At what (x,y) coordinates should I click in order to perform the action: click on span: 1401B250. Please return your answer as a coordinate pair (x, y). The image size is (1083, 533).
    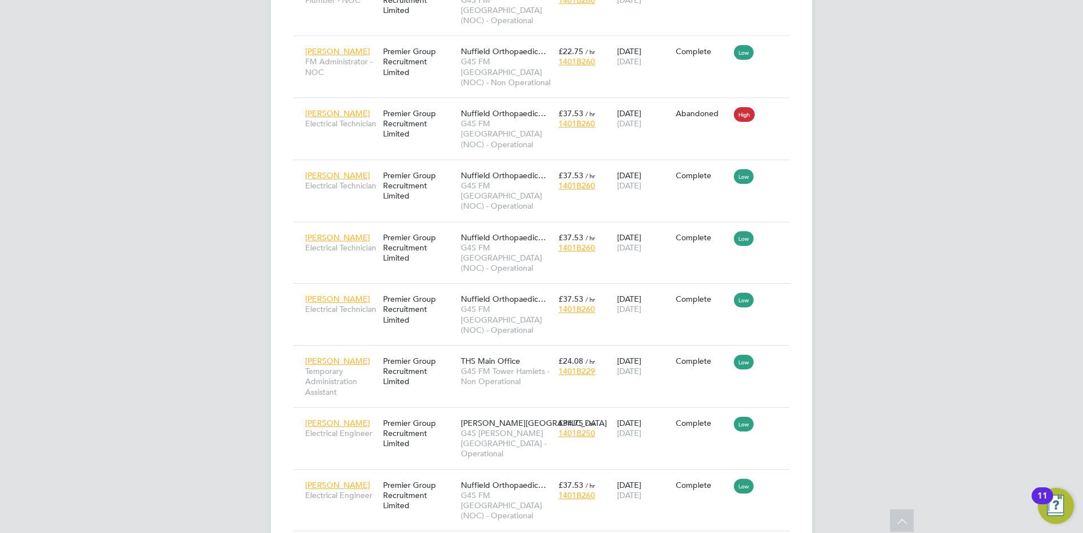
    Looking at the image, I should click on (576, 433).